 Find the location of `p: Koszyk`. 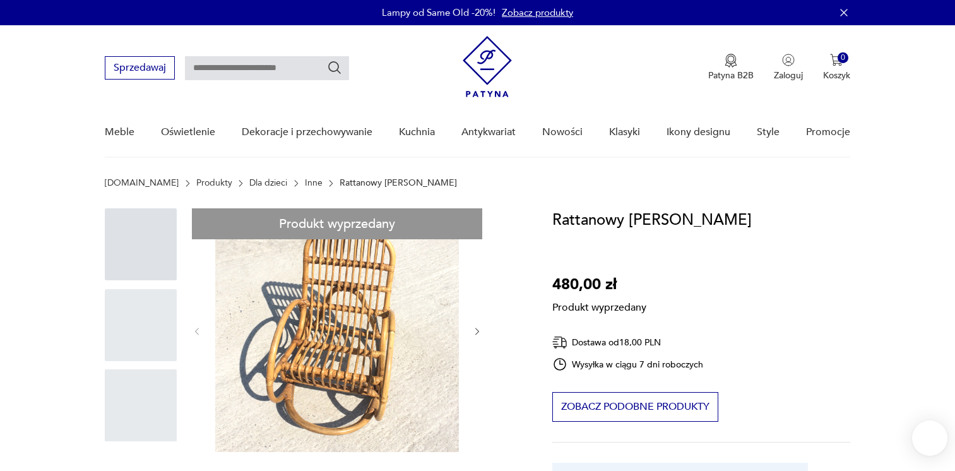

p: Koszyk is located at coordinates (837, 75).